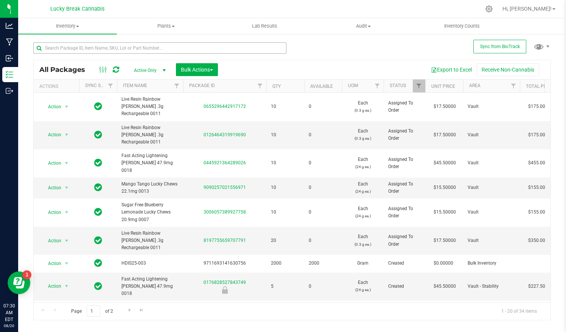  I want to click on span: Inventory, so click(67, 26).